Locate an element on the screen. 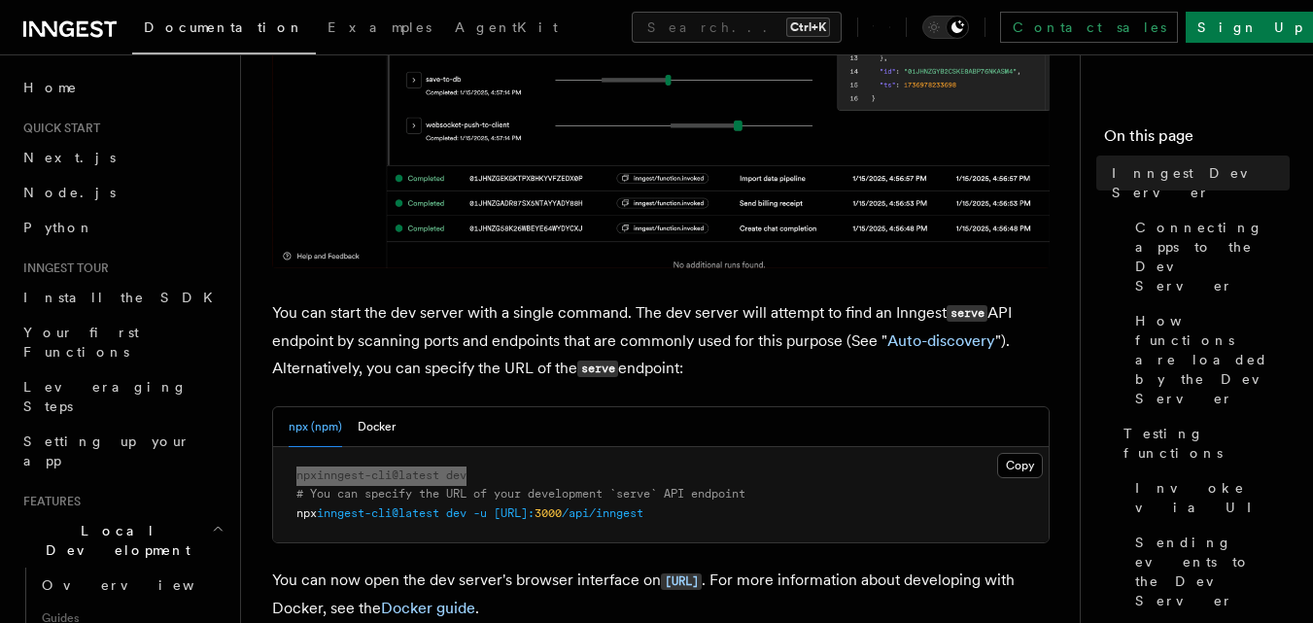 This screenshot has width=1313, height=623. span: Inngest tour is located at coordinates (62, 268).